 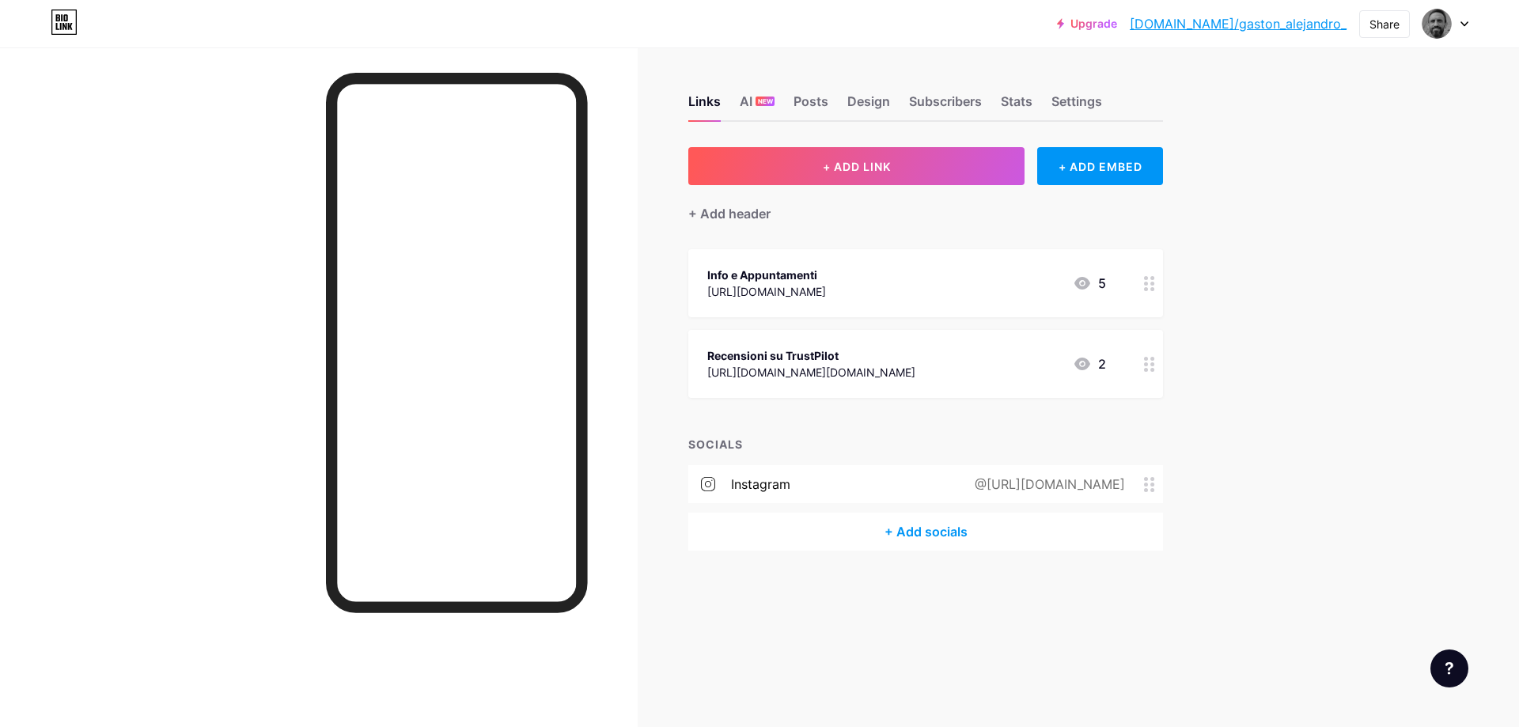 What do you see at coordinates (857, 166) in the screenshot?
I see `span: + ADD LINK` at bounding box center [857, 166].